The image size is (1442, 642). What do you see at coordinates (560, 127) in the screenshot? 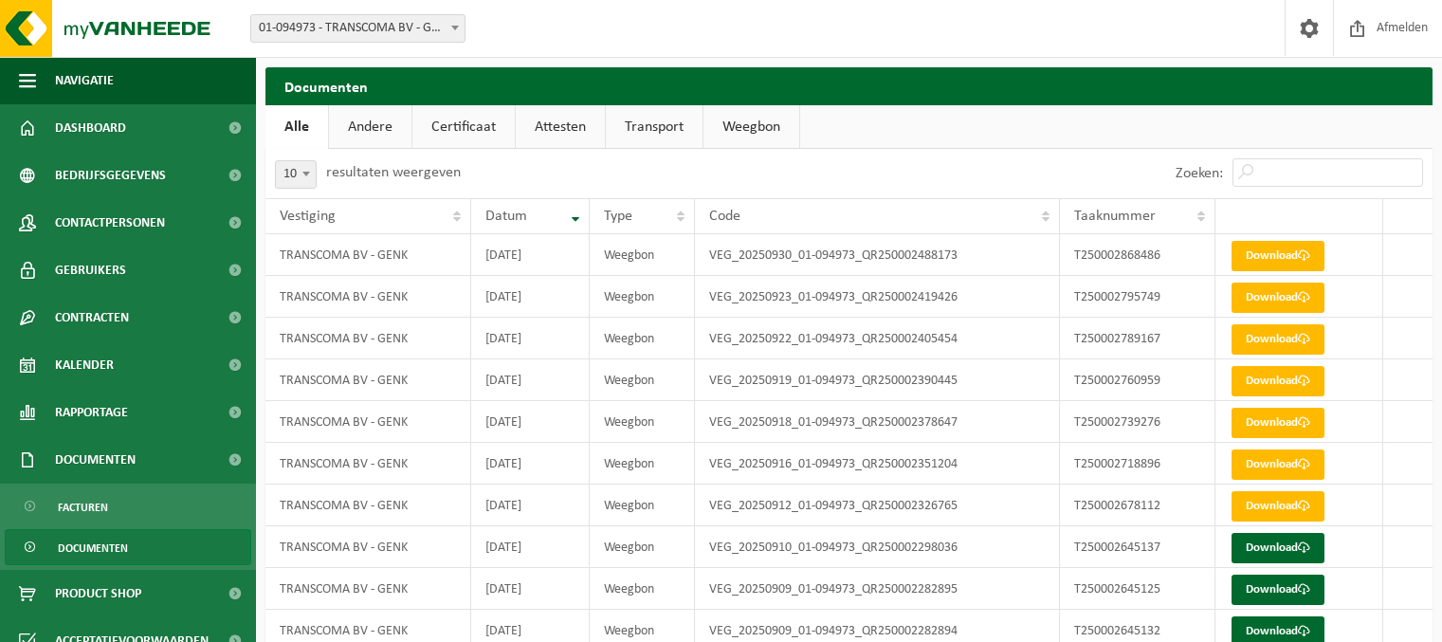
I see `a: Attesten` at bounding box center [560, 127].